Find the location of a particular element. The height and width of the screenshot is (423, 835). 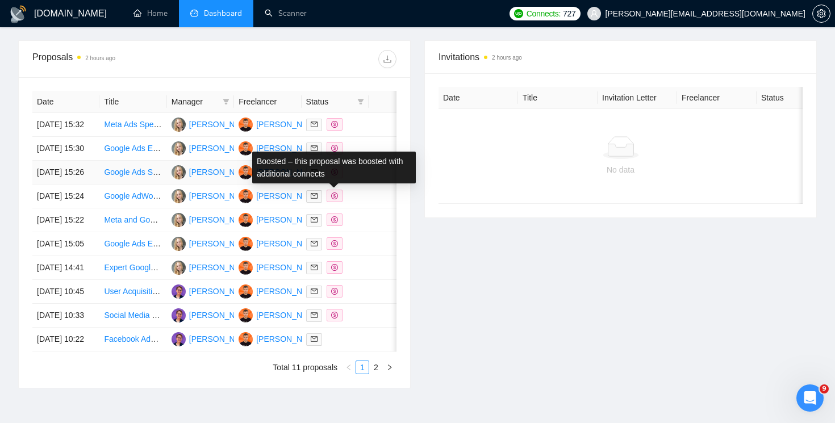

li: Next Page is located at coordinates (390, 367).